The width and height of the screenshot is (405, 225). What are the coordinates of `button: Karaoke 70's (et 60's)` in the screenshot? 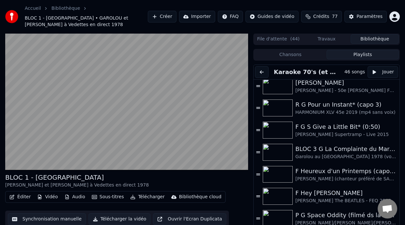 It's located at (306, 72).